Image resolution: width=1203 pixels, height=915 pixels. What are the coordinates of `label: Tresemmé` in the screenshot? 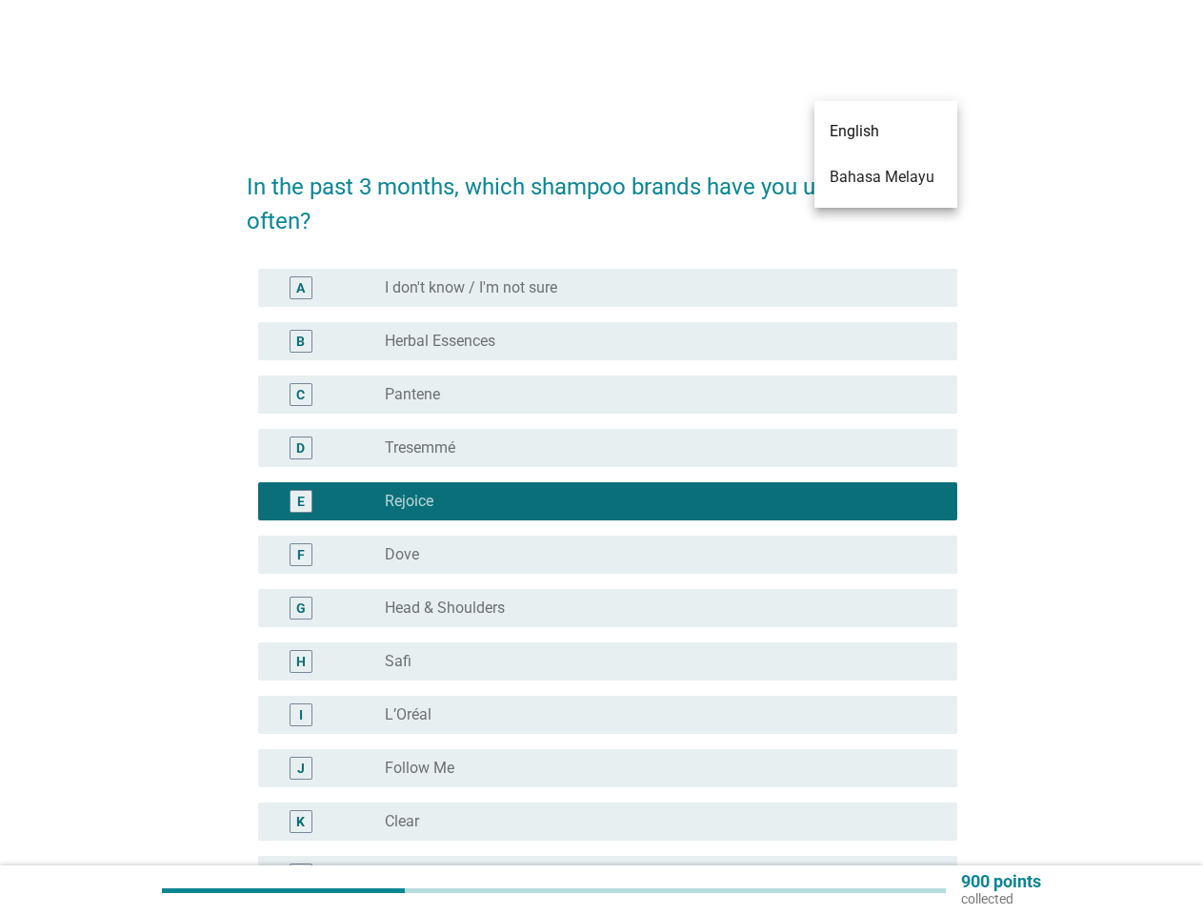 It's located at (420, 448).